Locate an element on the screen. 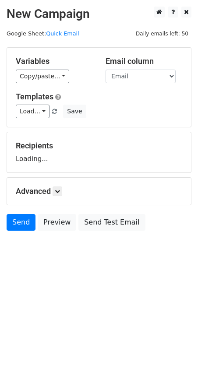 The image size is (198, 383). div: Loading... is located at coordinates (99, 152).